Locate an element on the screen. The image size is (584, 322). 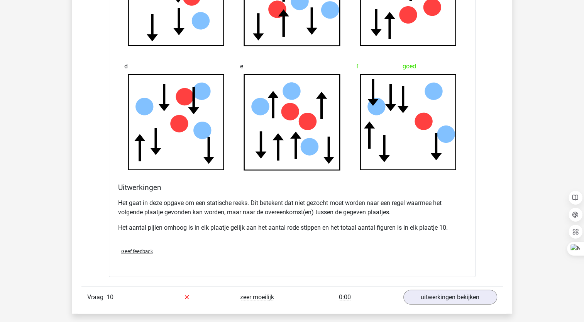
p: Het aantal pijlen omhoog is in elk plaatje gelijk aan het aantal rode stippen en het totaal aanta... is located at coordinates (292, 228).